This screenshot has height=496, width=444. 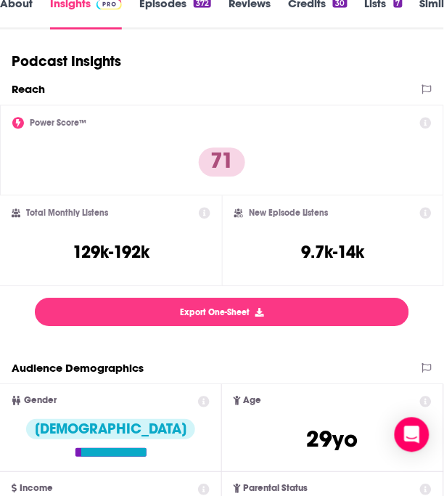 I want to click on h1: Podcast Insights, so click(x=66, y=62).